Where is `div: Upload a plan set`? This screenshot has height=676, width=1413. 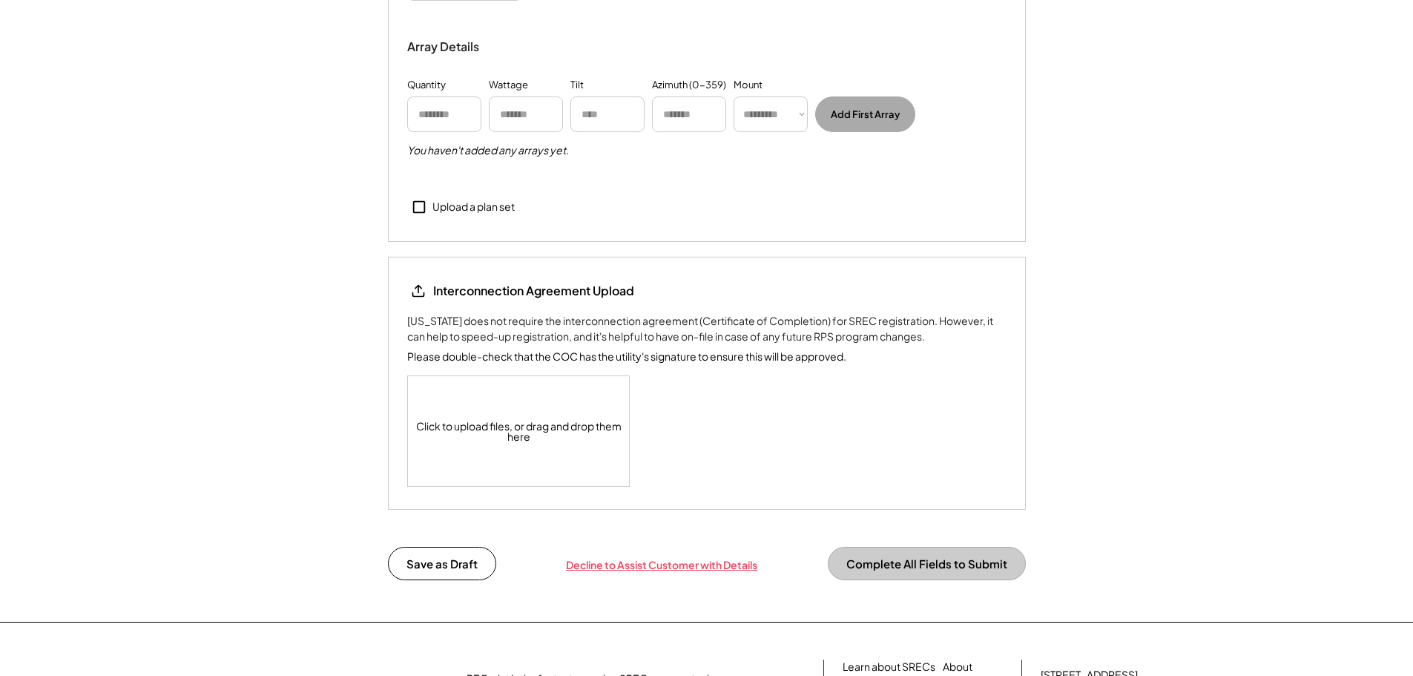
div: Upload a plan set is located at coordinates (473, 207).